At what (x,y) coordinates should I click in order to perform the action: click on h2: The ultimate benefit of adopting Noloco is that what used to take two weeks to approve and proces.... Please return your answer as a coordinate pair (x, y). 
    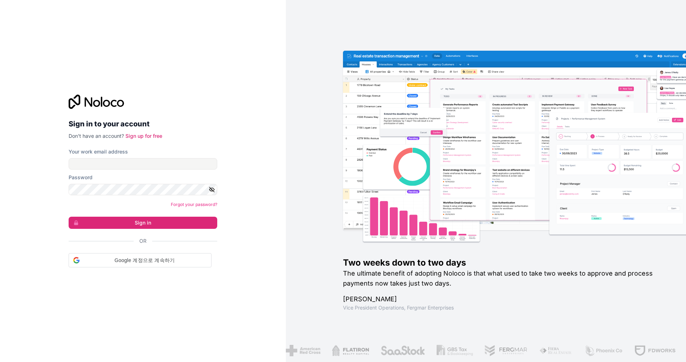
    Looking at the image, I should click on (503, 279).